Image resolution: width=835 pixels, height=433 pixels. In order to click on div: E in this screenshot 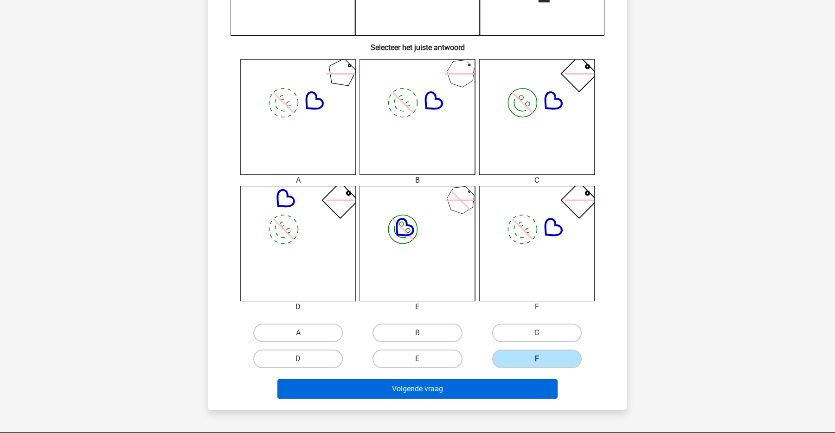, I will do `click(417, 307)`.